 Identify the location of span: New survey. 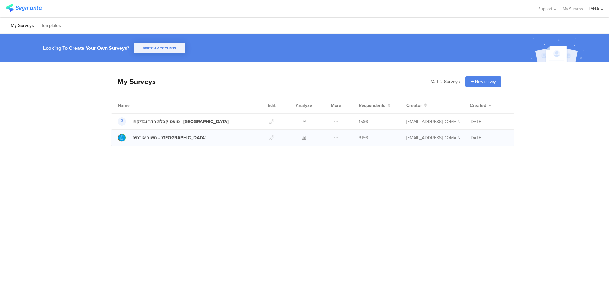
(485, 81).